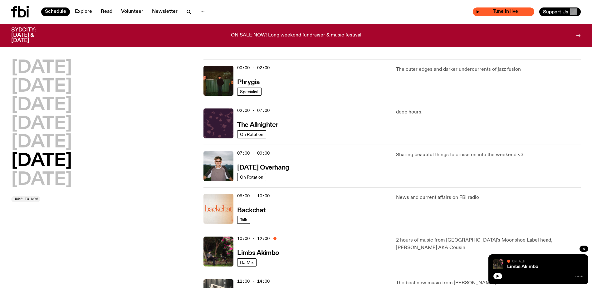  Describe the element at coordinates (243, 220) in the screenshot. I see `a: Talk` at that location.